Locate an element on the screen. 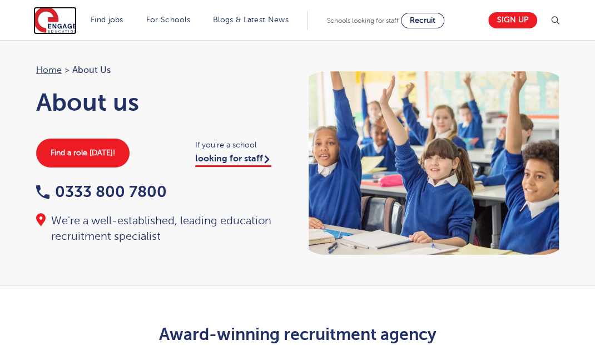 The width and height of the screenshot is (595, 345). span: Schools looking for staff is located at coordinates (363, 21).